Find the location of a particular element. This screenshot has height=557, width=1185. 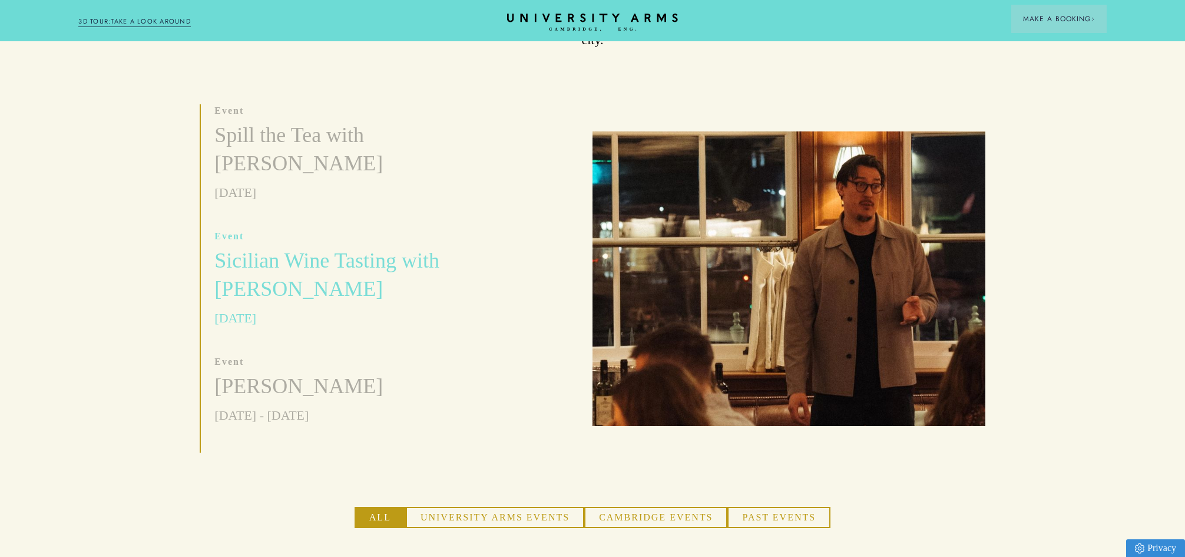

a: Home is located at coordinates (593, 22).